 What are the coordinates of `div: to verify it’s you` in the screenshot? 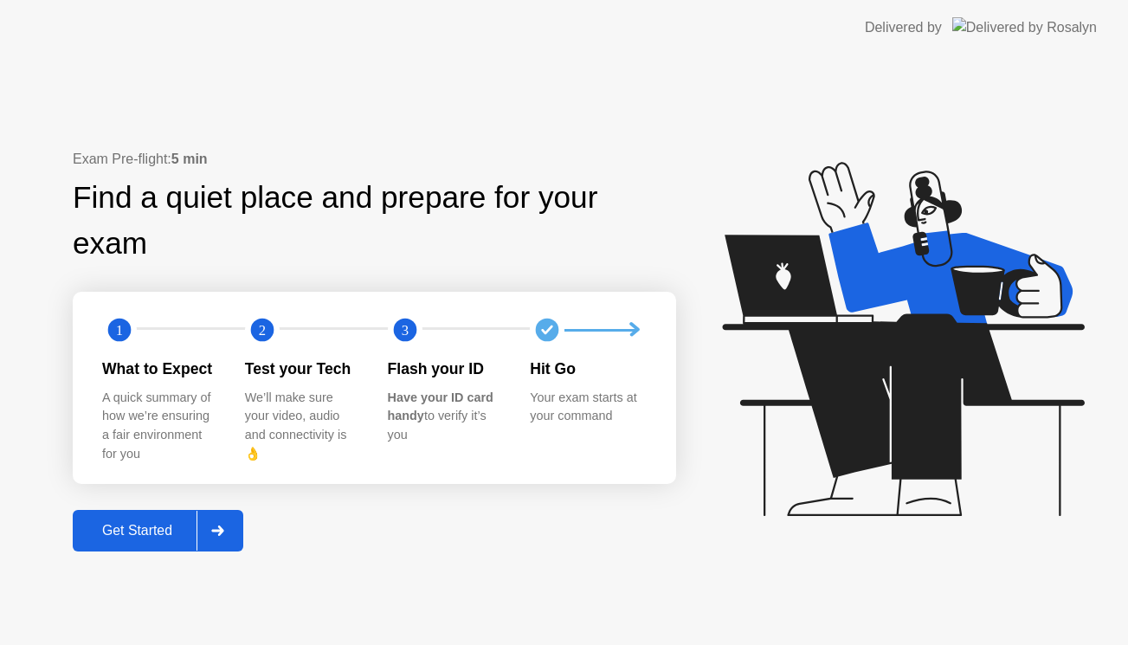 It's located at (445, 416).